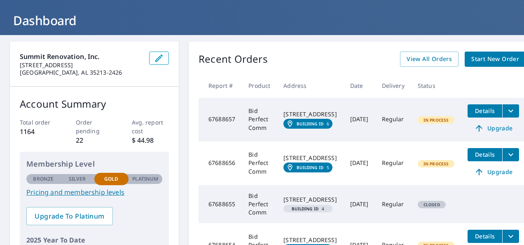 This screenshot has height=245, width=524. What do you see at coordinates (77, 179) in the screenshot?
I see `p: Silver` at bounding box center [77, 179].